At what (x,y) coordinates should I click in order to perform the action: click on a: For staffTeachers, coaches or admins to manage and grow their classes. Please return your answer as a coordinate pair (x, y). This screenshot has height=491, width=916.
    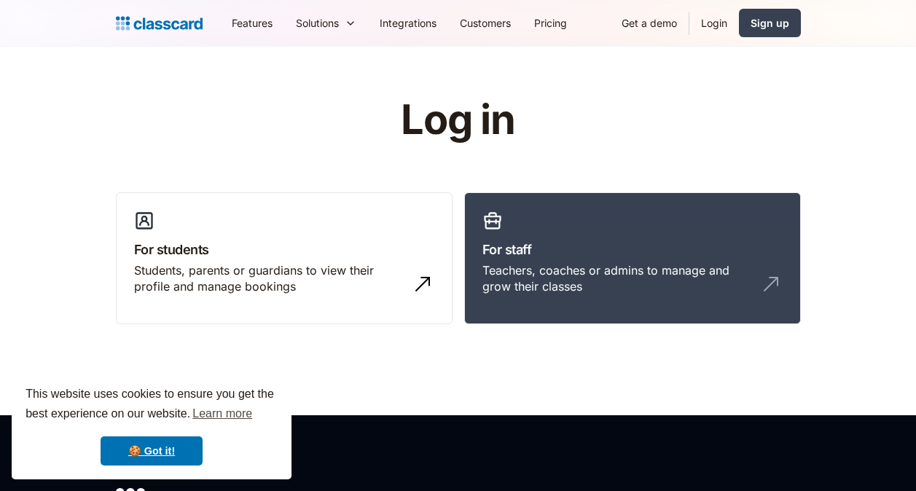
    Looking at the image, I should click on (633, 259).